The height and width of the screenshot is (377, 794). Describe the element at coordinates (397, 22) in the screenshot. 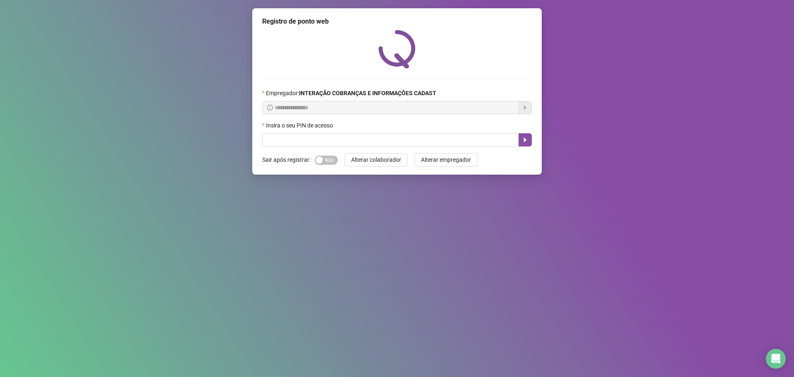

I see `div: Registro de ponto web` at that location.